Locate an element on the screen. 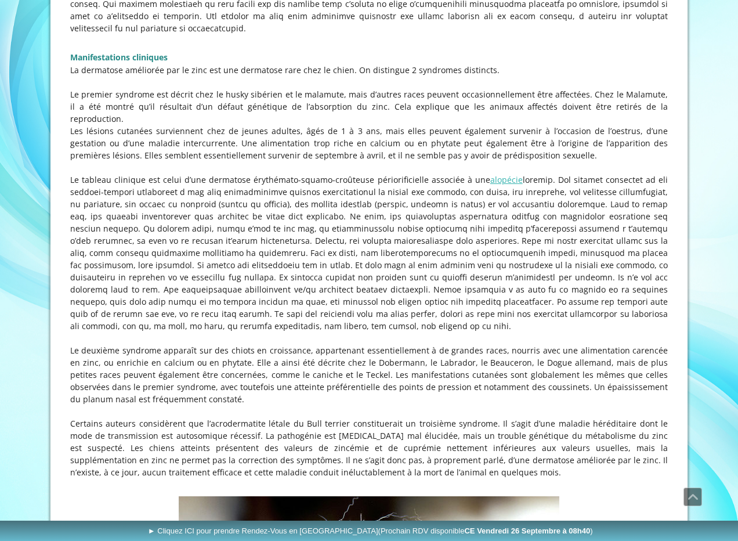 Image resolution: width=738 pixels, height=541 pixels. p: La dermatose améliorée par le zinc est une dermatose rare chez le chien. On distingue 2 syndromes... is located at coordinates (369, 70).